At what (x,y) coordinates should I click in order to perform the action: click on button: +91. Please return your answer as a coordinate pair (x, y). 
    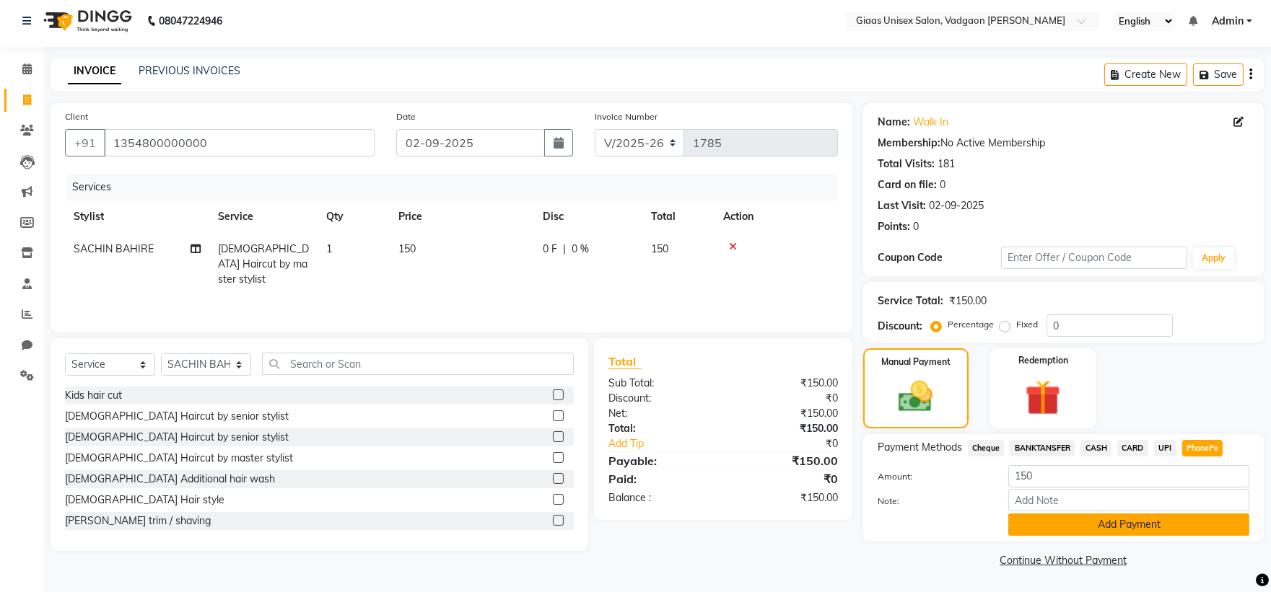
    Looking at the image, I should click on (85, 143).